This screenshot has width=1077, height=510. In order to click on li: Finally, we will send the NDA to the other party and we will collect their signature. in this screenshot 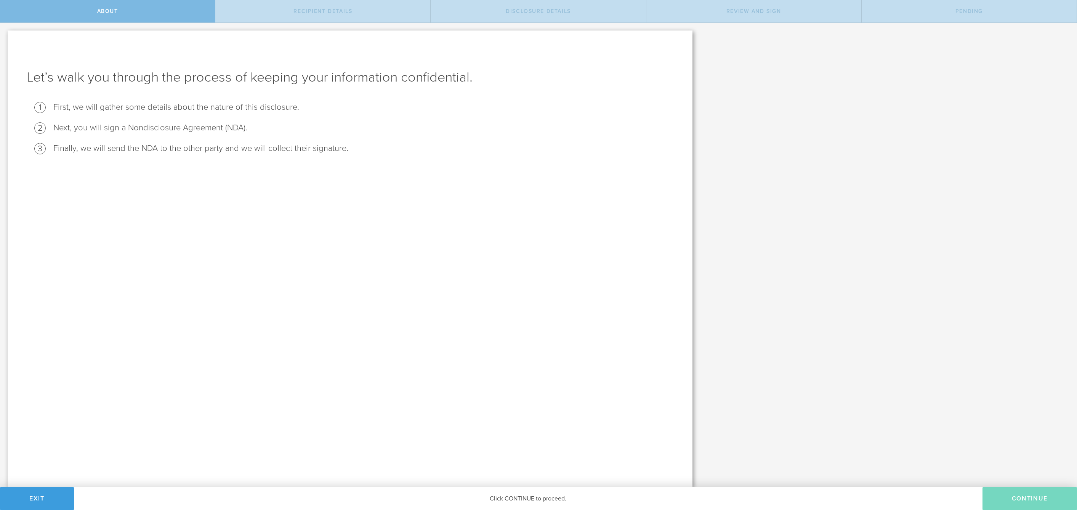, I will do `click(363, 148)`.